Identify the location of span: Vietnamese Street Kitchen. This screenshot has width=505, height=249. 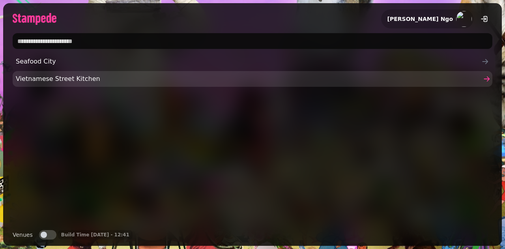
(249, 79).